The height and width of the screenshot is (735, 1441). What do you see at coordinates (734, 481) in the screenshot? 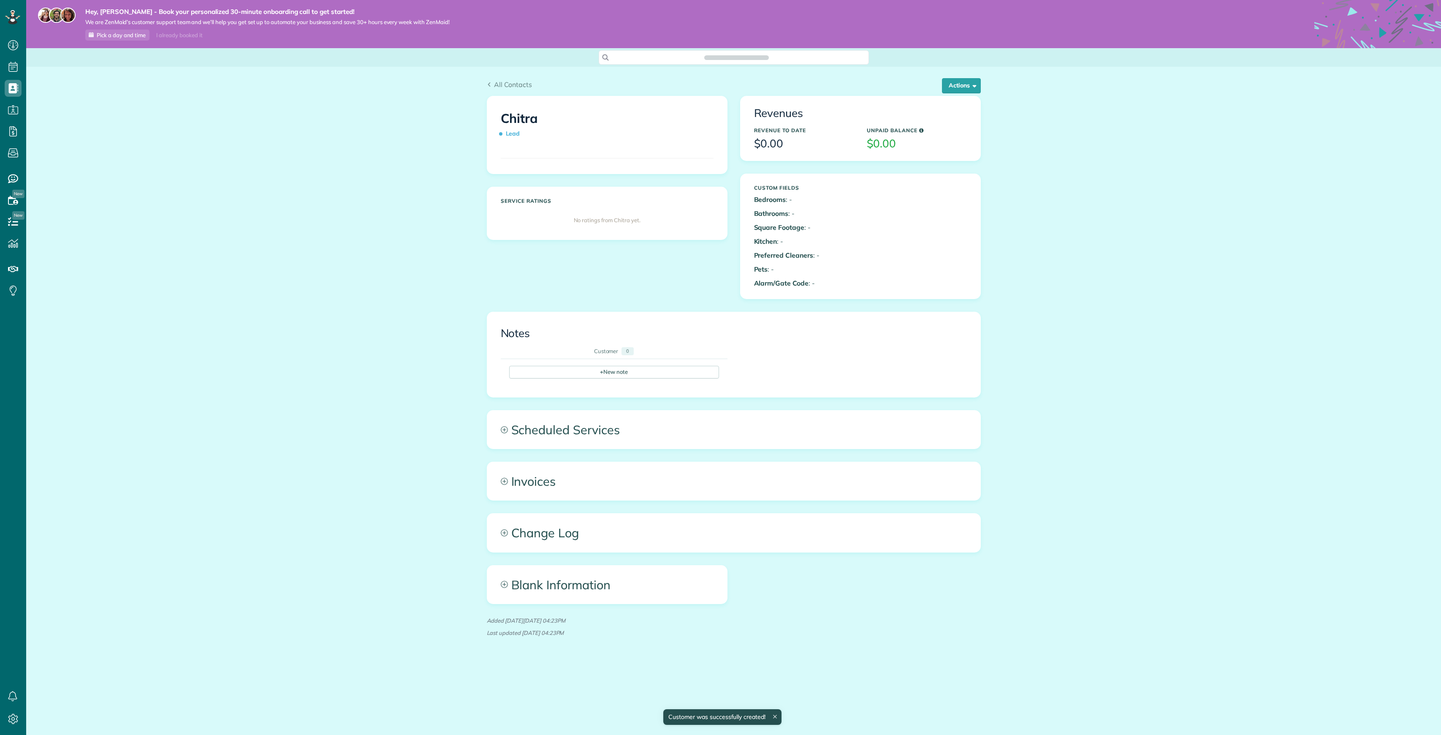
I see `a: Invoices` at bounding box center [734, 481].